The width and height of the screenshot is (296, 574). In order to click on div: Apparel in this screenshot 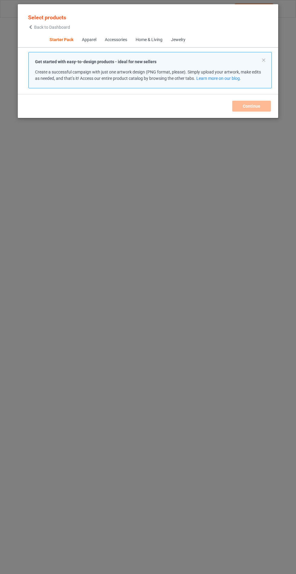, I will do `click(89, 40)`.